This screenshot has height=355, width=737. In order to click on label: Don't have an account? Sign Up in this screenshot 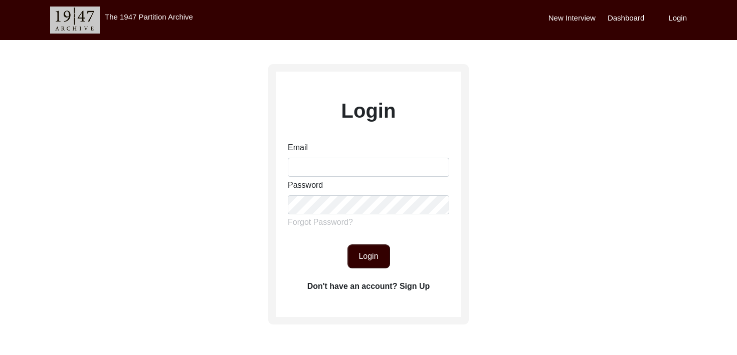, I will do `click(368, 287)`.